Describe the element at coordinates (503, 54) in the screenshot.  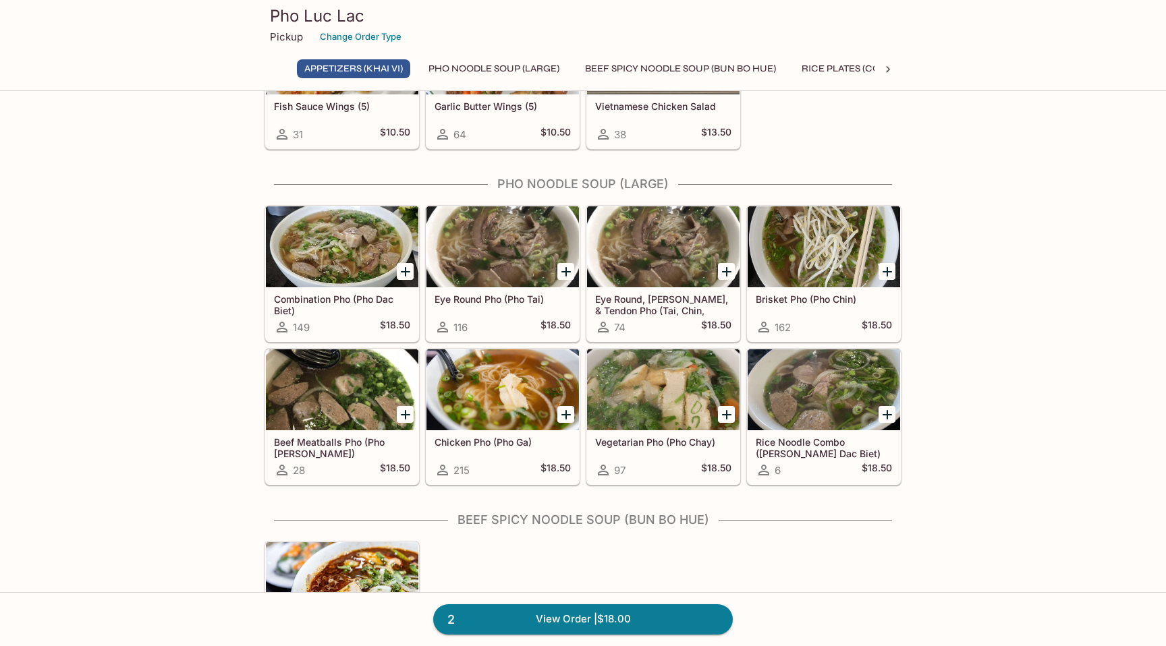
I see `div: Garlic Butter Wings (5)` at that location.